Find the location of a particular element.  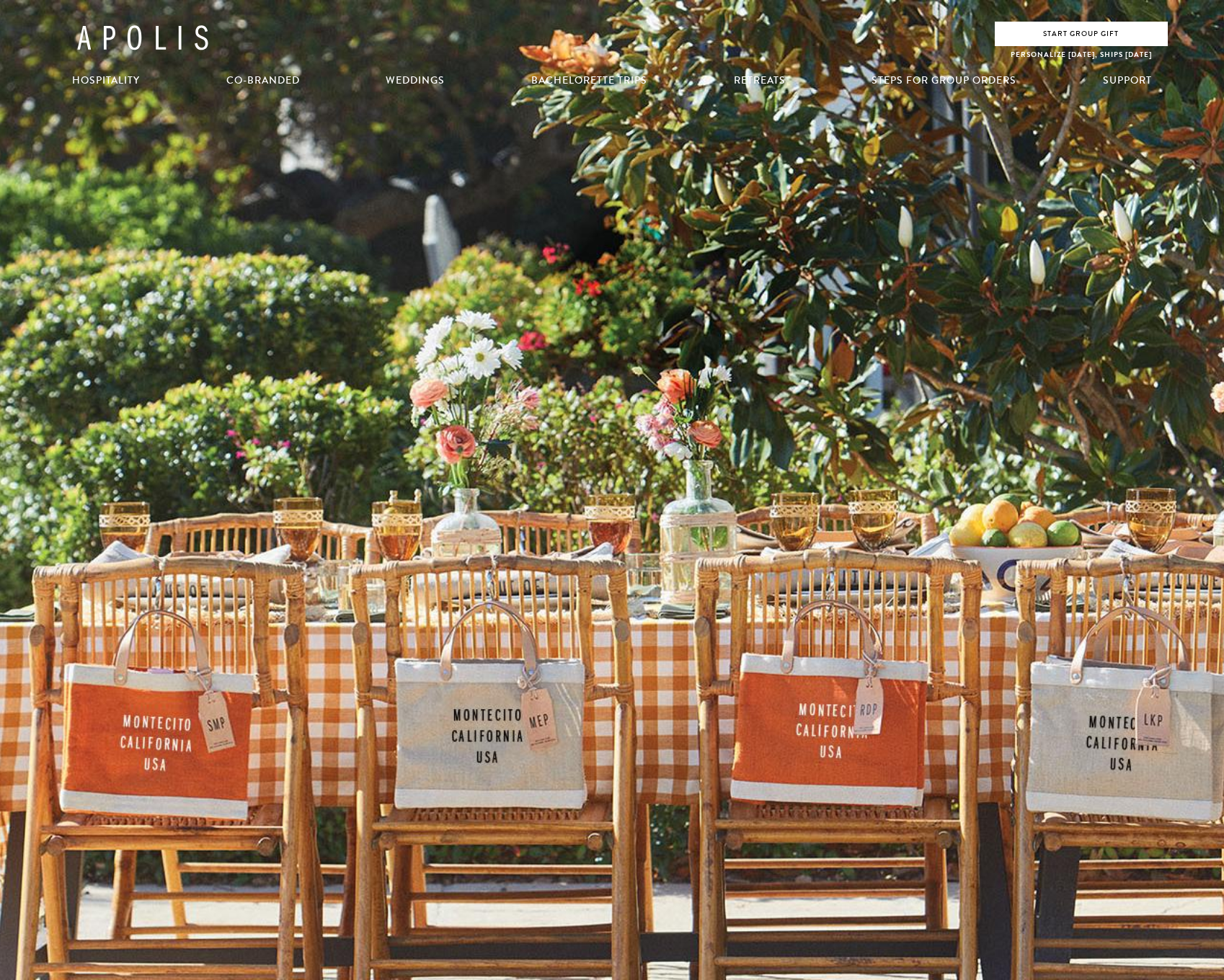

a: Co-Branded is located at coordinates (263, 81).